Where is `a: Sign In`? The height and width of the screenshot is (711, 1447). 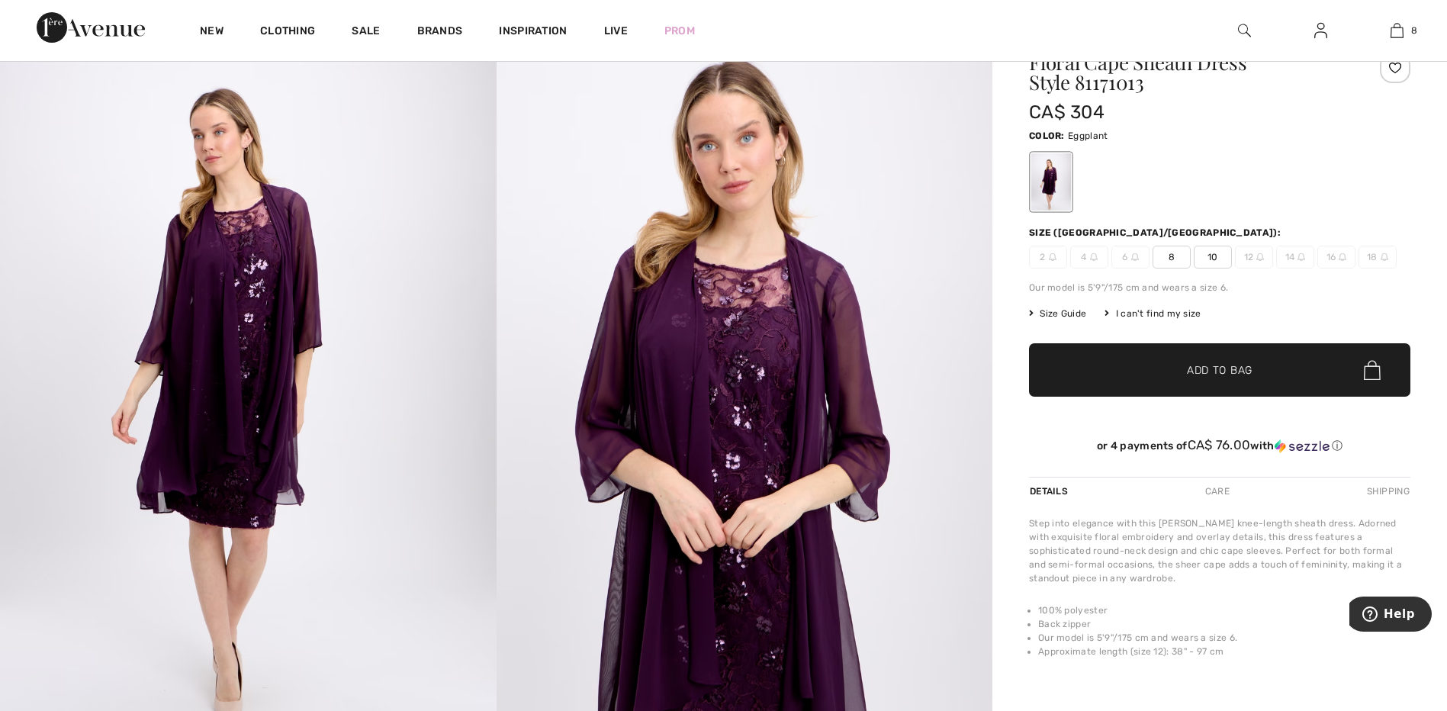 a: Sign In is located at coordinates (1320, 31).